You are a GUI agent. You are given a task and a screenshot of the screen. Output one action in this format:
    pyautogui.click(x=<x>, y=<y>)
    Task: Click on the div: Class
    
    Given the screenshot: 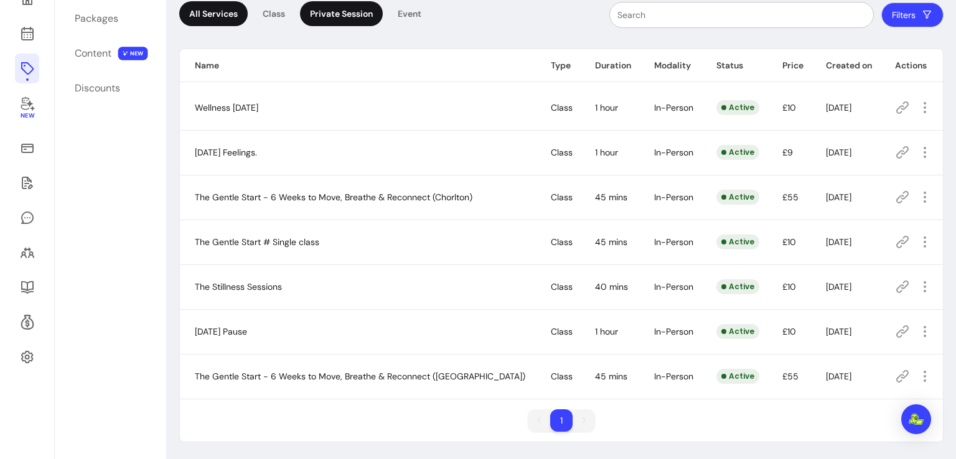 What is the action you would take?
    pyautogui.click(x=274, y=14)
    